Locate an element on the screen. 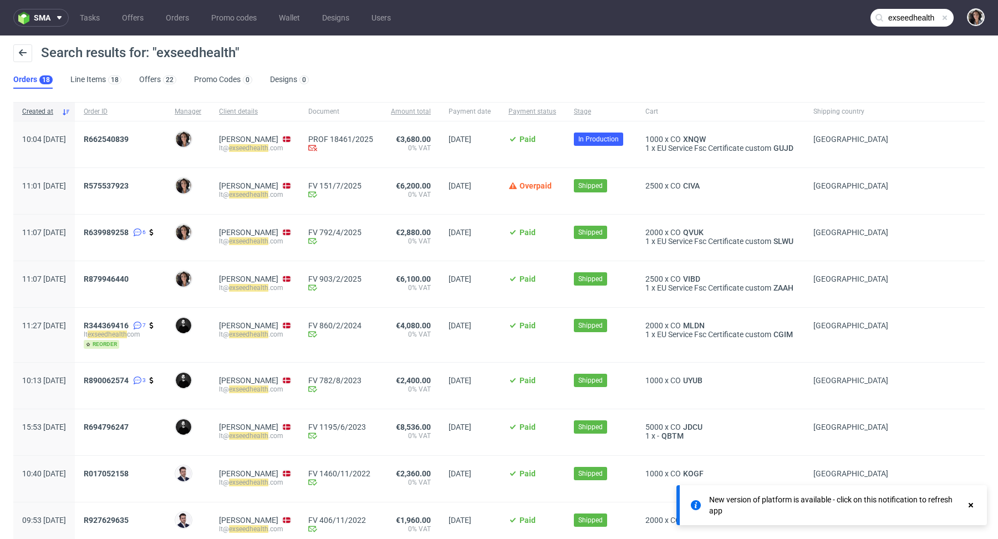 Image resolution: width=998 pixels, height=539 pixels. div: 18 is located at coordinates (46, 80).